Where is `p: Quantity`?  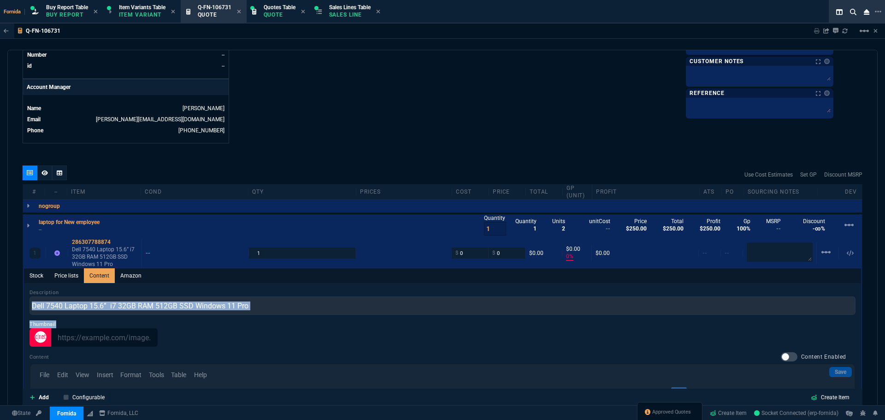
p: Quantity is located at coordinates (495, 218).